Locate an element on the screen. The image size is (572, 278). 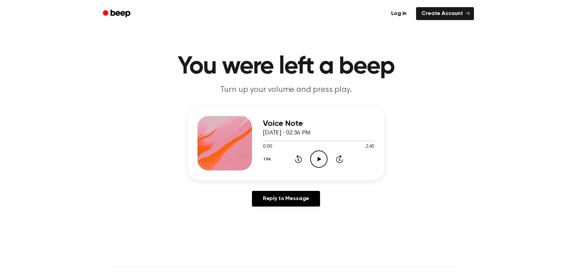
span: 2:45 is located at coordinates (370, 147).